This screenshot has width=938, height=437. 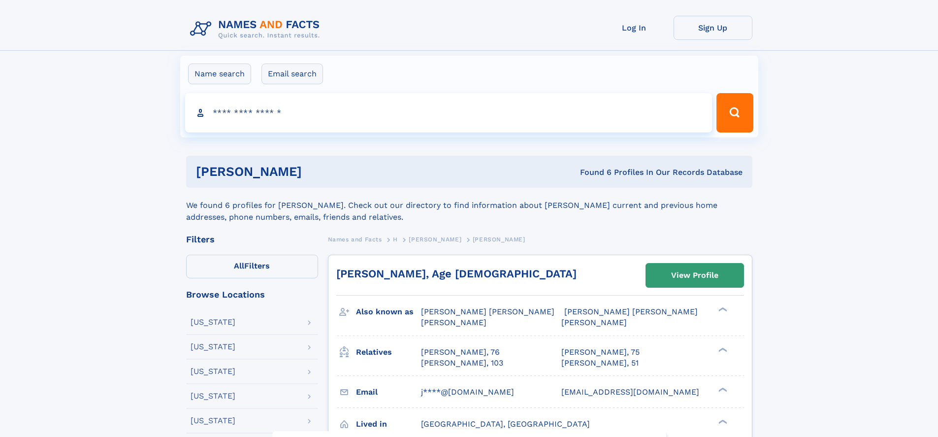 What do you see at coordinates (449, 113) in the screenshot?
I see `input: search input` at bounding box center [449, 113].